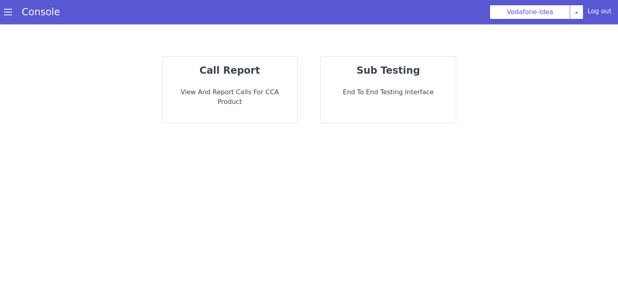  What do you see at coordinates (230, 97) in the screenshot?
I see `p: View and report calls for CCA Product` at bounding box center [230, 97].